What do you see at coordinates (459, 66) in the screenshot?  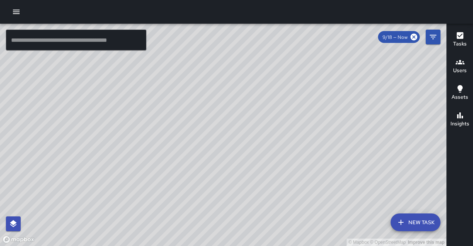 I see `button: Users` at bounding box center [459, 66].